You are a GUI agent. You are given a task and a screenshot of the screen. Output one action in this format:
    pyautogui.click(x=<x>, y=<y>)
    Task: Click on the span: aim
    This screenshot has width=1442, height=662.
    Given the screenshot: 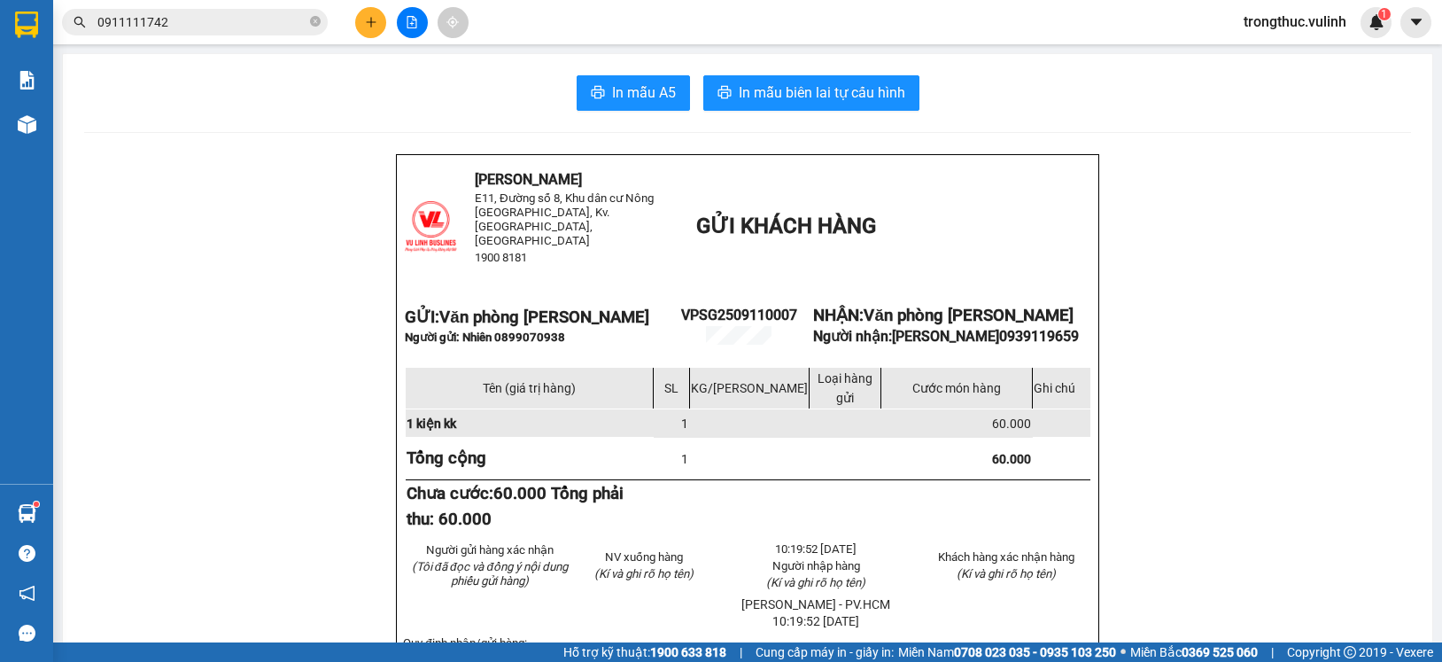 What is the action you would take?
    pyautogui.click(x=453, y=22)
    